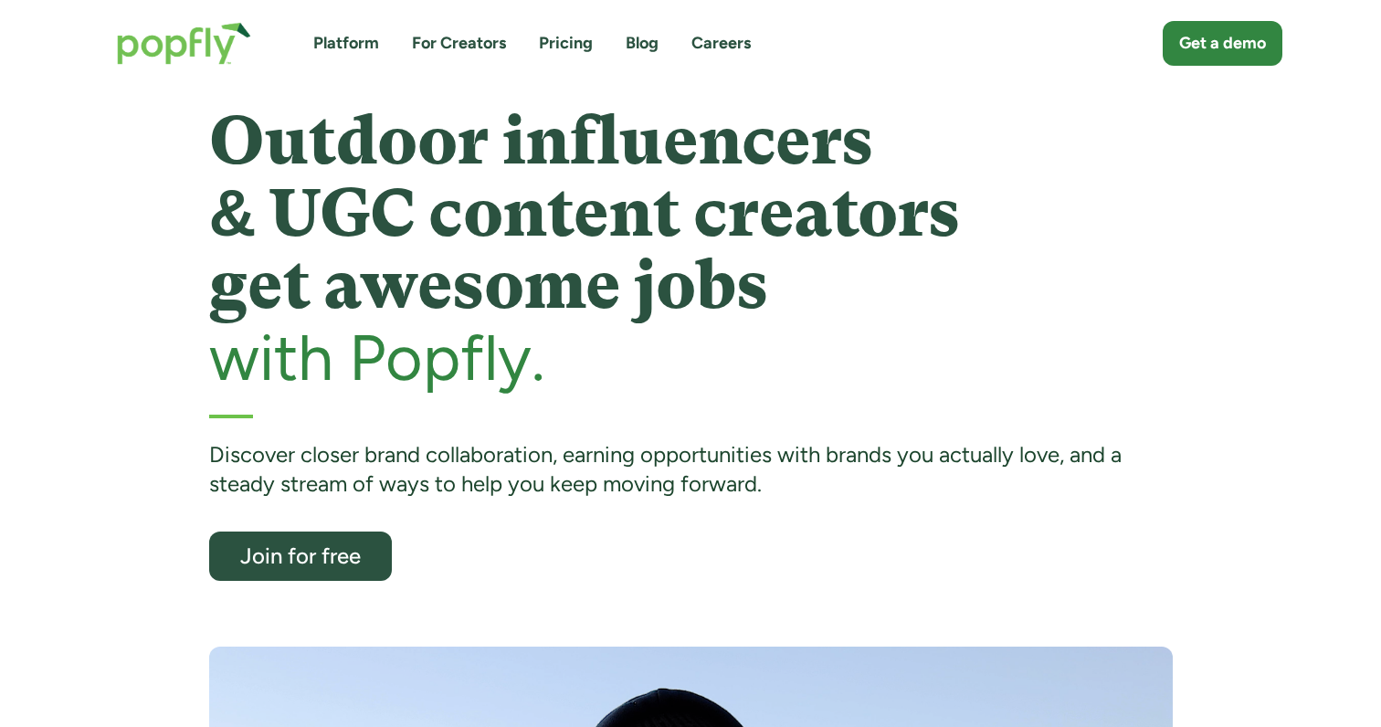 Image resolution: width=1381 pixels, height=727 pixels. What do you see at coordinates (690, 214) in the screenshot?
I see `h1: Outdoor influencers & UGC content creators get awesome jobs` at bounding box center [690, 214].